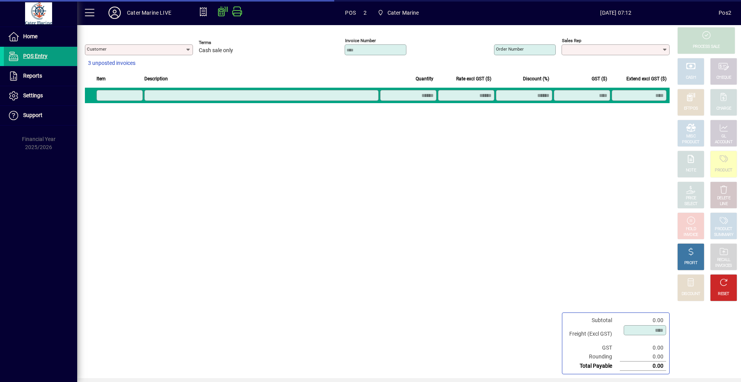 The width and height of the screenshot is (741, 382). I want to click on div: GL, so click(724, 136).